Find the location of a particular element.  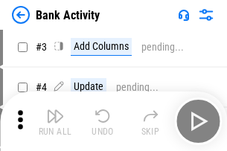

img: Support is located at coordinates (184, 15).